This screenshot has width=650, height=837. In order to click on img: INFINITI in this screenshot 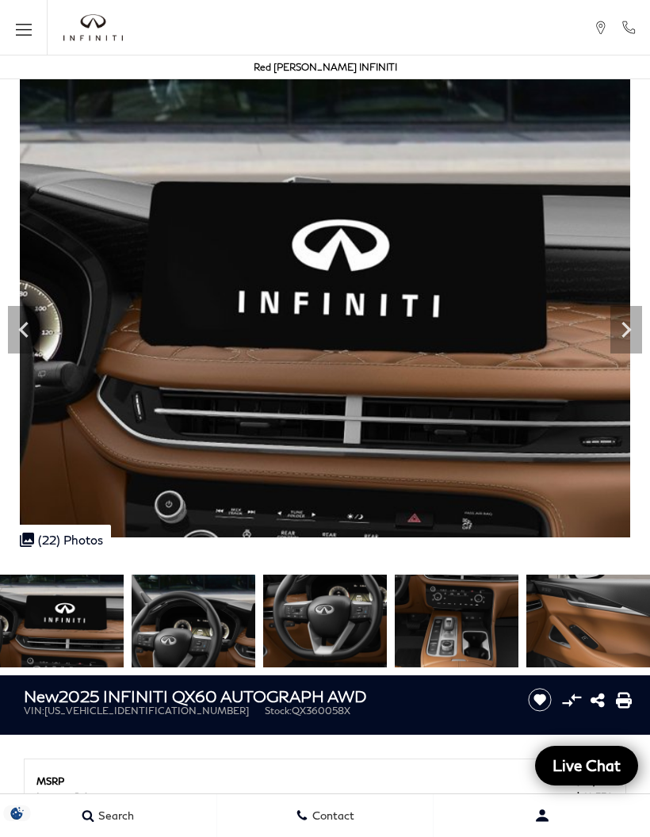, I will do `click(93, 28)`.